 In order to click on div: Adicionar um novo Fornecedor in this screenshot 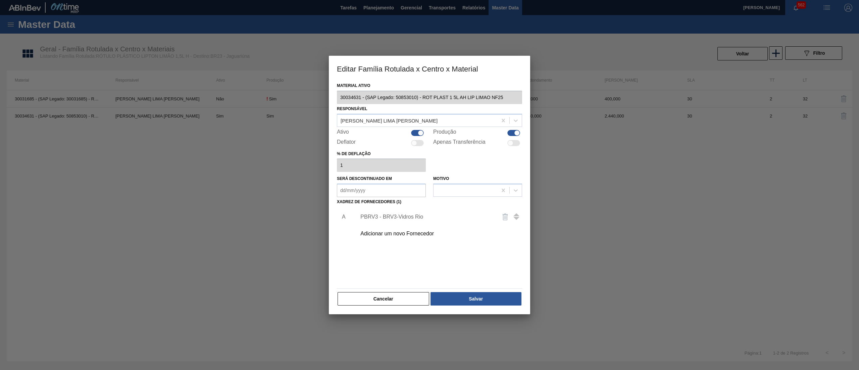, I will do `click(426, 234)`.